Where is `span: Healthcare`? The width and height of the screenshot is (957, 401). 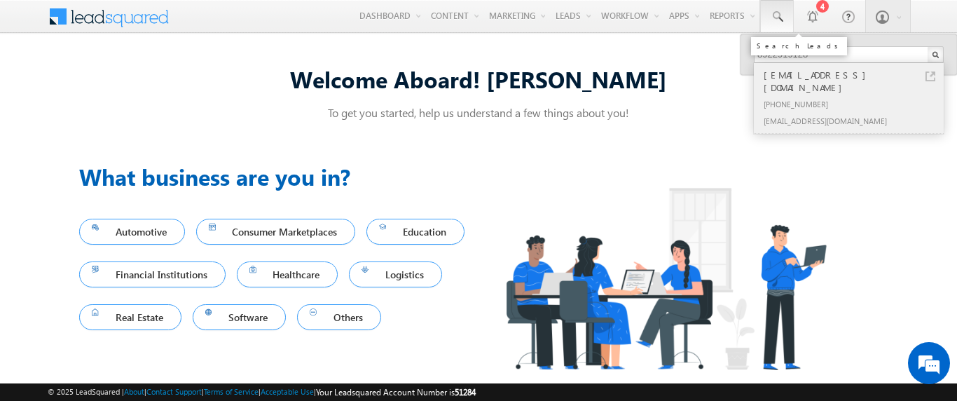 span: Healthcare is located at coordinates (287, 274).